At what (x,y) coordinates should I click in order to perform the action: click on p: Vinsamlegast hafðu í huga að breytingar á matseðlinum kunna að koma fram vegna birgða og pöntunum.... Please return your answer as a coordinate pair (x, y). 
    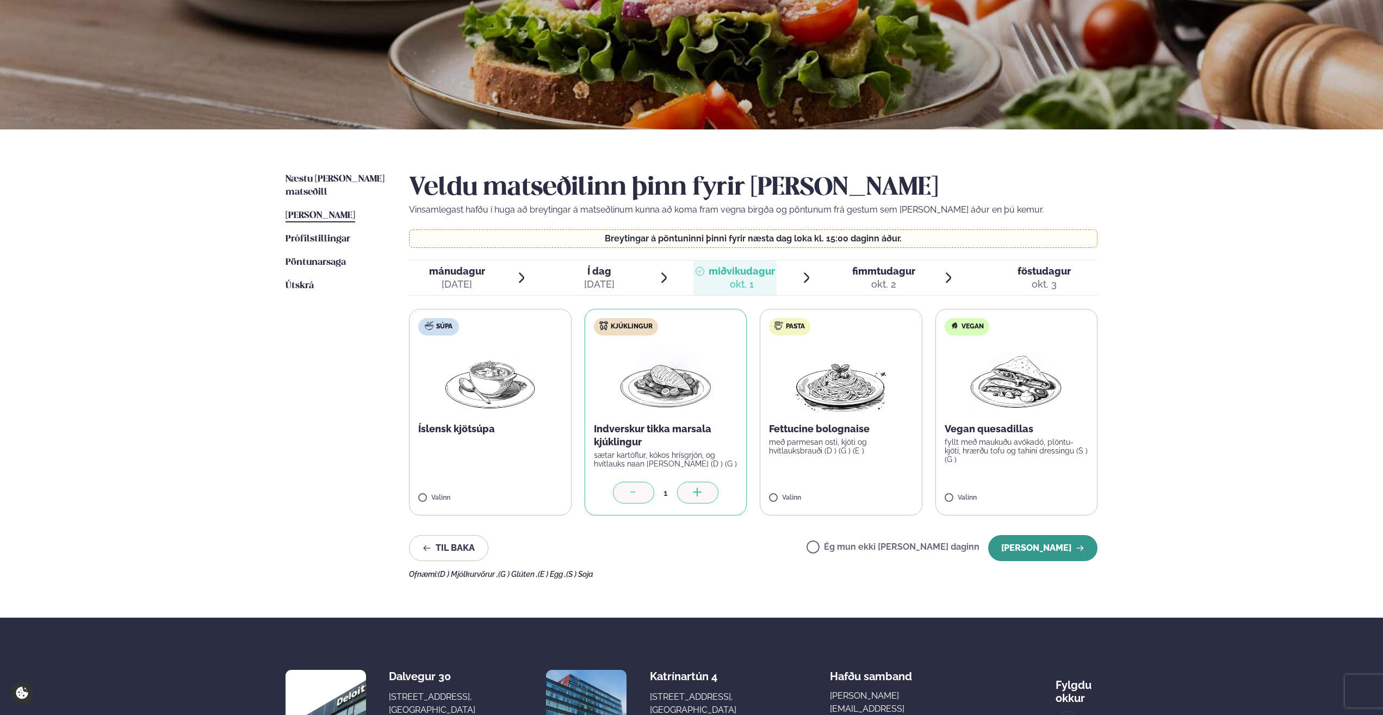
    Looking at the image, I should click on (753, 210).